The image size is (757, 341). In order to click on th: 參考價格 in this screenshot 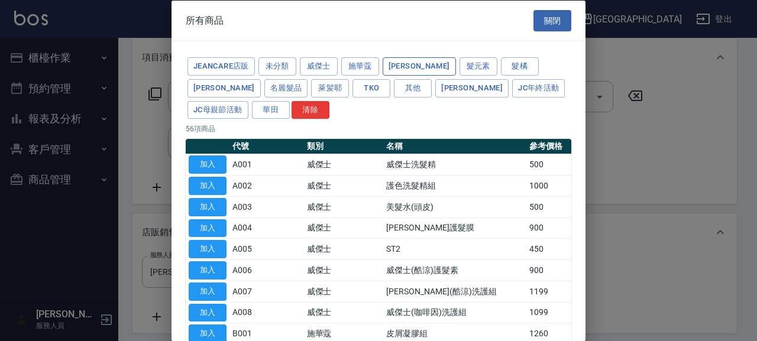, I will do `click(549, 147)`.